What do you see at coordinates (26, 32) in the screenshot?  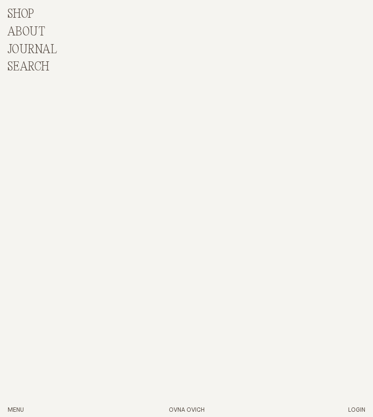 I see `p: About` at bounding box center [26, 32].